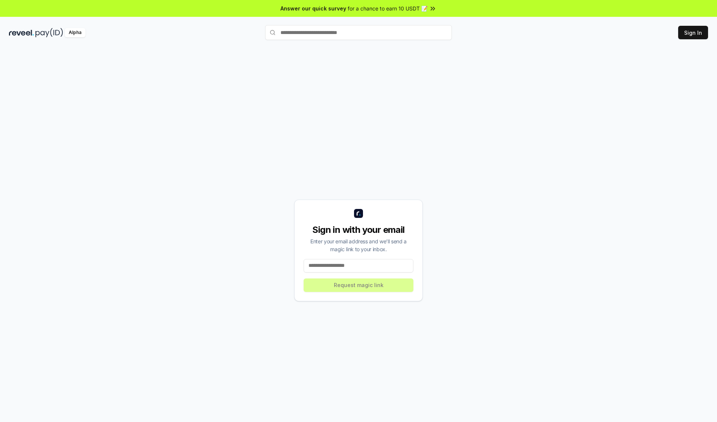  Describe the element at coordinates (359, 245) in the screenshot. I see `div: Enter your email address and we’ll send a magic link to your inbox.` at that location.